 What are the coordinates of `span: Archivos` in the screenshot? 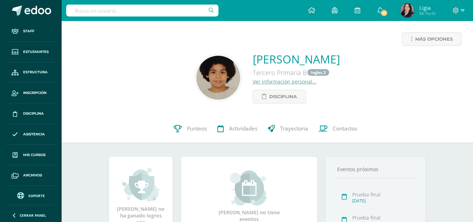 It's located at (33, 175).